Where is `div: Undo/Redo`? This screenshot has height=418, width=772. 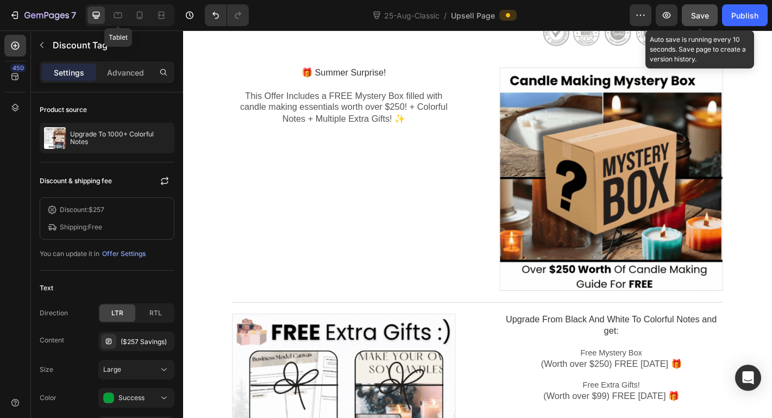 div: Undo/Redo is located at coordinates (227, 15).